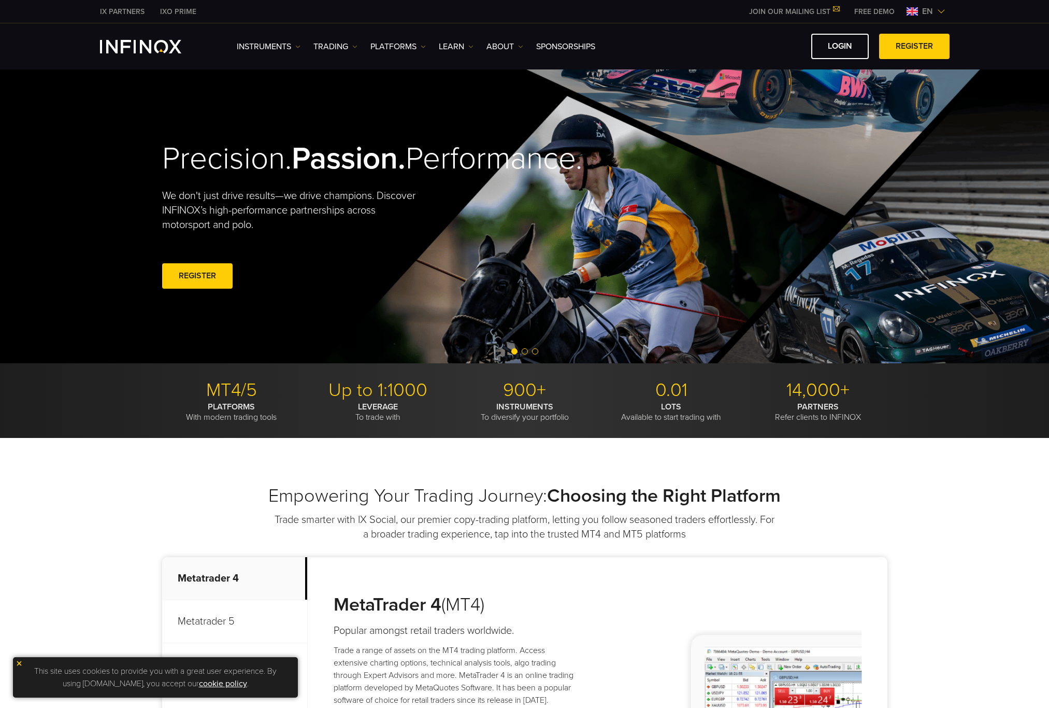 The image size is (1049, 708). Describe the element at coordinates (325, 159) in the screenshot. I see `h2: Precision. Performance.` at that location.